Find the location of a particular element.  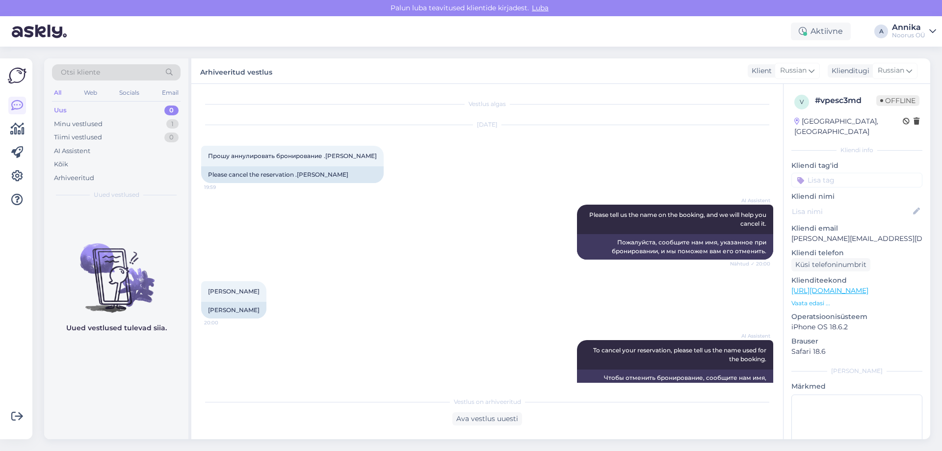

div: Email is located at coordinates (170, 93).